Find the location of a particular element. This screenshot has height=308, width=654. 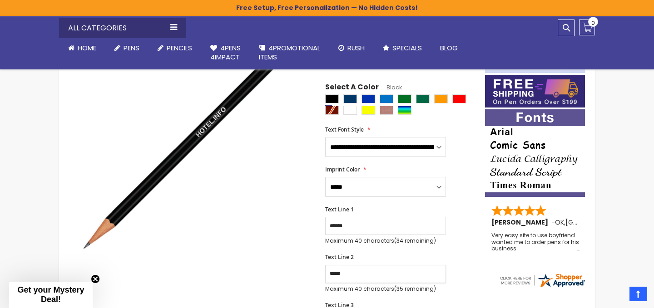

a: Top is located at coordinates (638, 294).